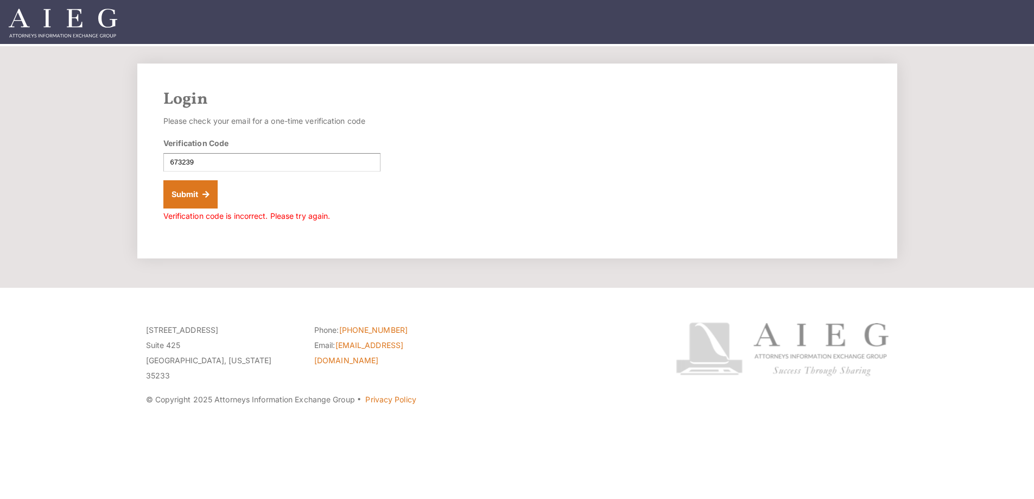  What do you see at coordinates (517, 99) in the screenshot?
I see `h2: Login` at bounding box center [517, 99].